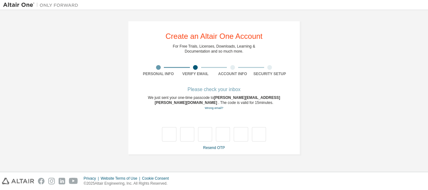 This screenshot has width=428, height=190. What do you see at coordinates (18, 181) in the screenshot?
I see `img: altair_logo.svg` at bounding box center [18, 181].